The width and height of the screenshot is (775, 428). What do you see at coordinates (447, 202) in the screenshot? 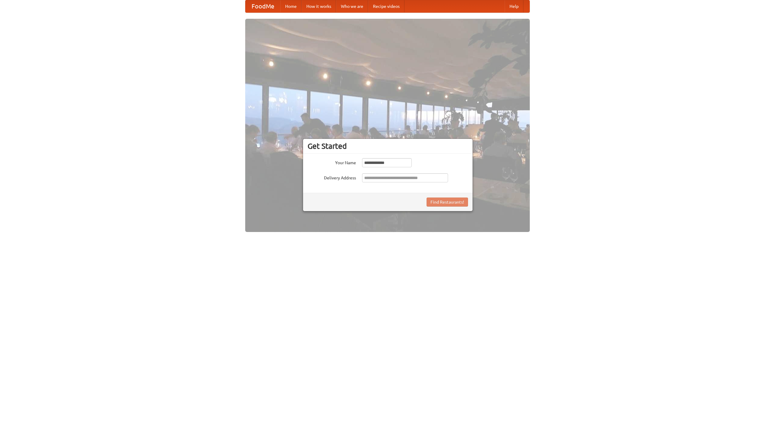
I see `button: Find Restaurants!` at bounding box center [447, 202].